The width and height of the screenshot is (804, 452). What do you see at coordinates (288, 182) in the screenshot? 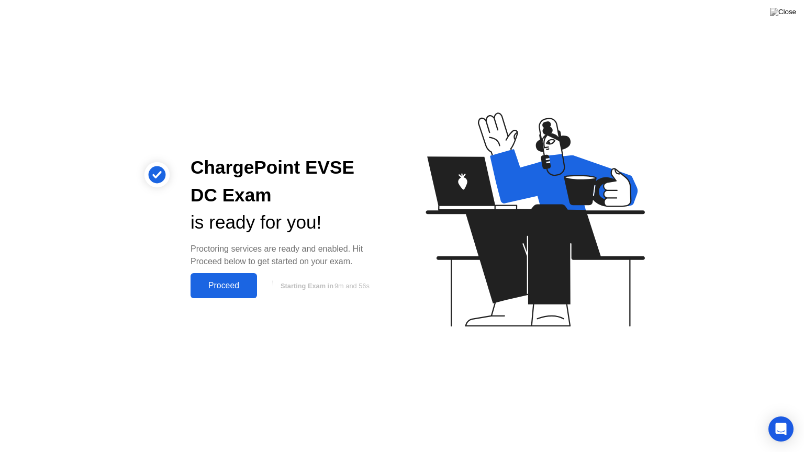
I see `div: ChargePoint EVSE DC Exam` at bounding box center [288, 182].